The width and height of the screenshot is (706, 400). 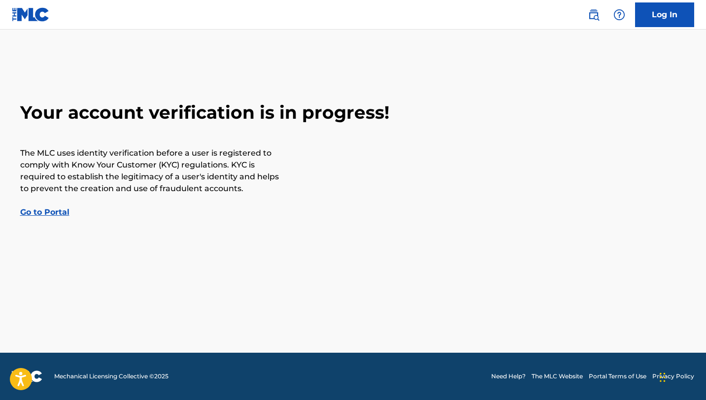 I want to click on a: Portal Terms of Use, so click(x=617, y=376).